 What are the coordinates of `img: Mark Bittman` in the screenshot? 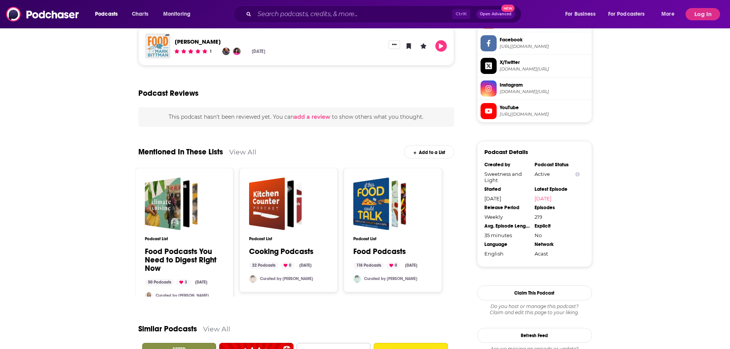 It's located at (226, 51).